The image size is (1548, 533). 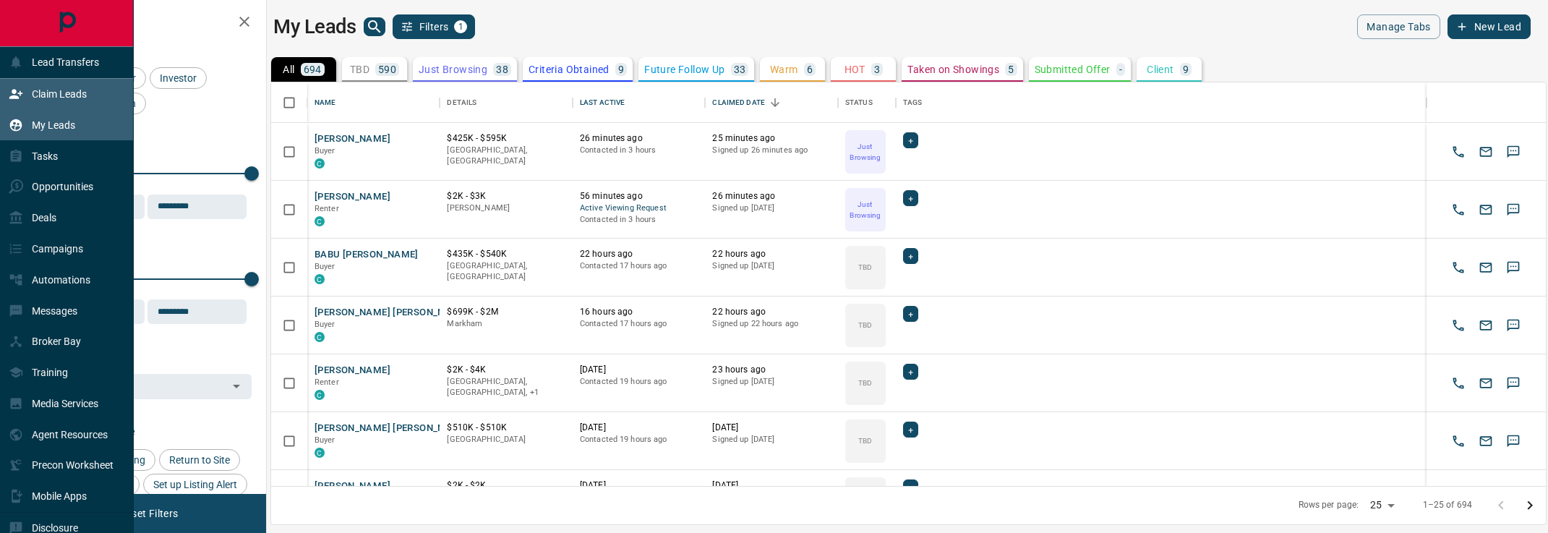 I want to click on p: $699K - $2M, so click(x=505, y=312).